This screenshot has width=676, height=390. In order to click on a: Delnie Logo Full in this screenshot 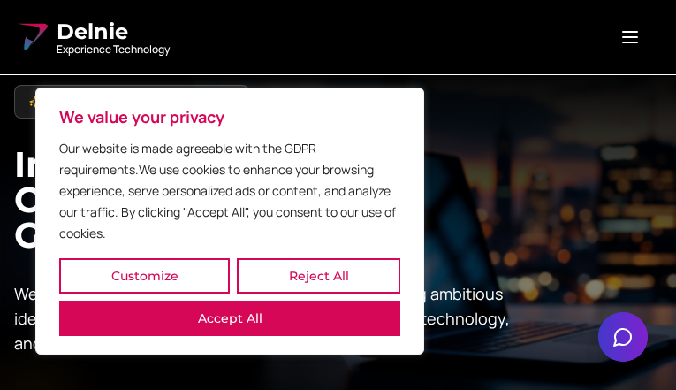, I will do `click(92, 37)`.